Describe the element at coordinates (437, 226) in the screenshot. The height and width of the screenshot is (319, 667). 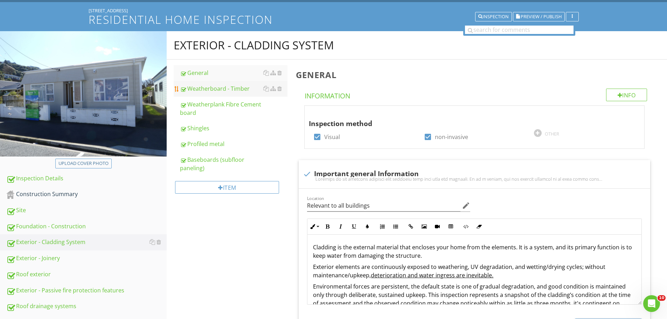
I see `button: Insert Video` at that location.